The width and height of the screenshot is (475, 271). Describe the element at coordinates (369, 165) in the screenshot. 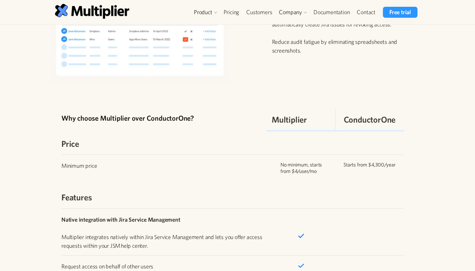

I see `div: Starts from $4,300/year` at that location.